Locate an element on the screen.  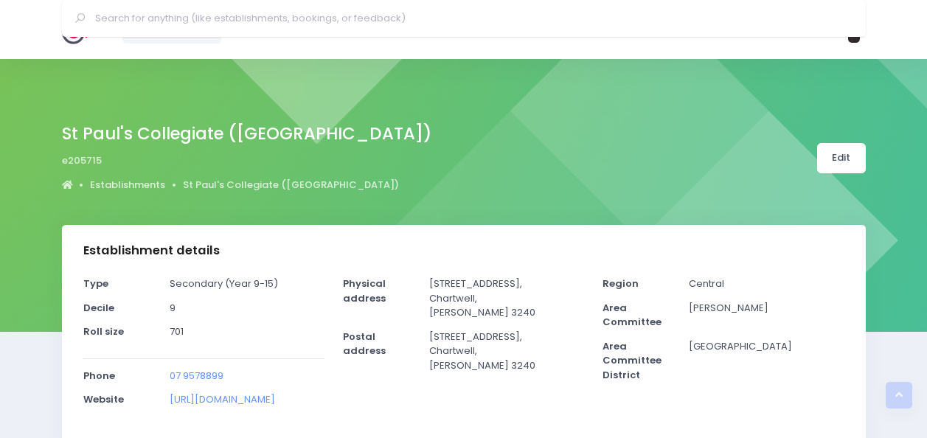
p: Secondary (Year 9-15) is located at coordinates (247, 284).